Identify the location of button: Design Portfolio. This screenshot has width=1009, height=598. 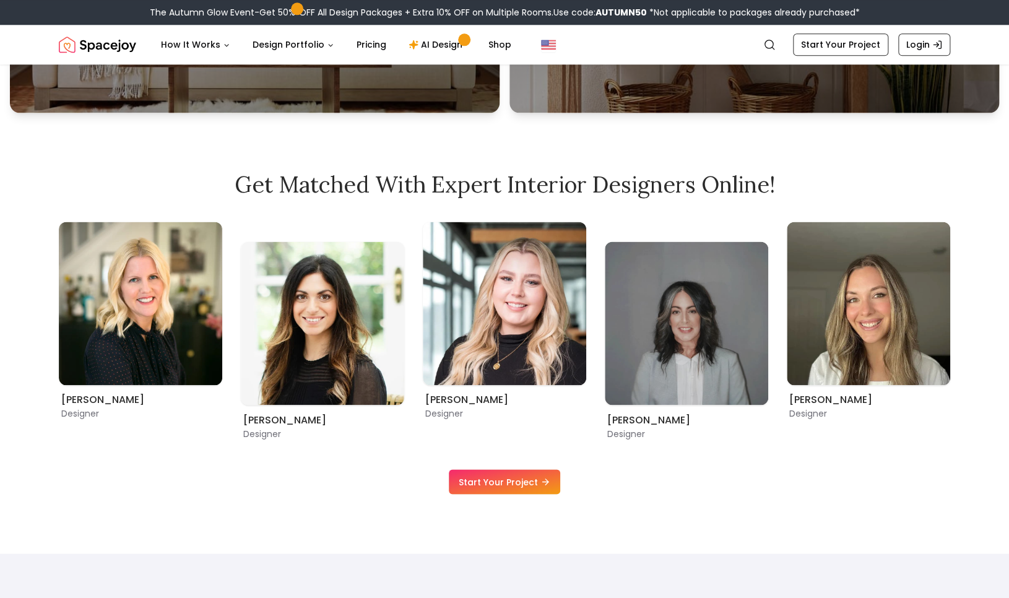
(293, 45).